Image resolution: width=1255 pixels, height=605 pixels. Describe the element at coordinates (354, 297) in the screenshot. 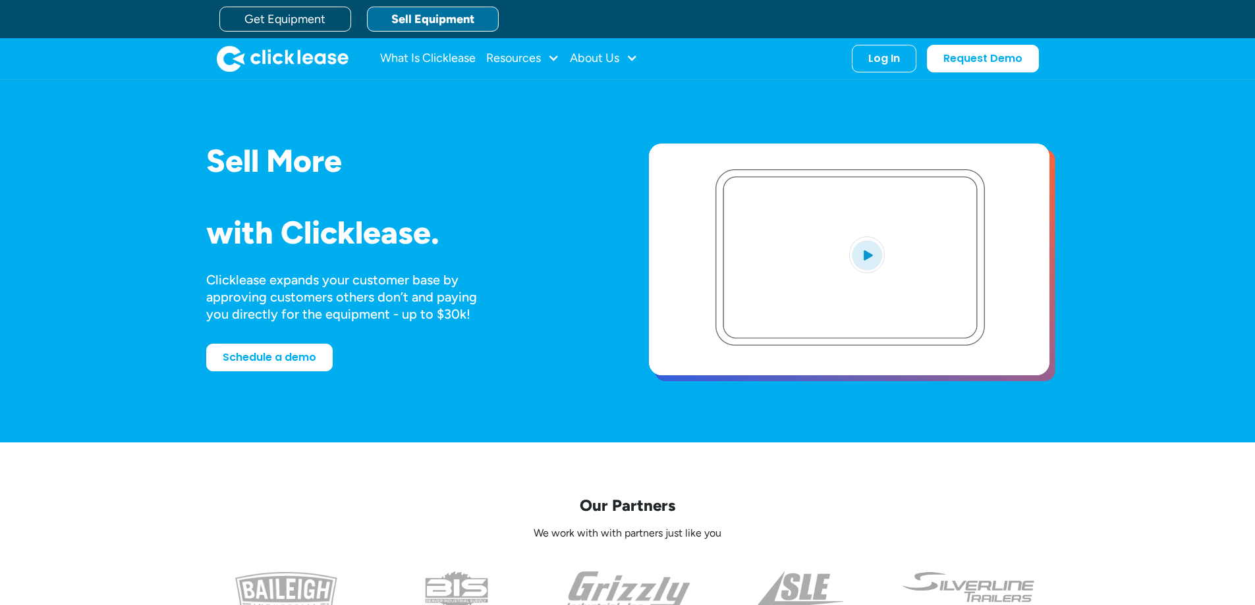

I see `div: Clicklease expands your customer base by approving customers others don’t and paying you directly...` at that location.